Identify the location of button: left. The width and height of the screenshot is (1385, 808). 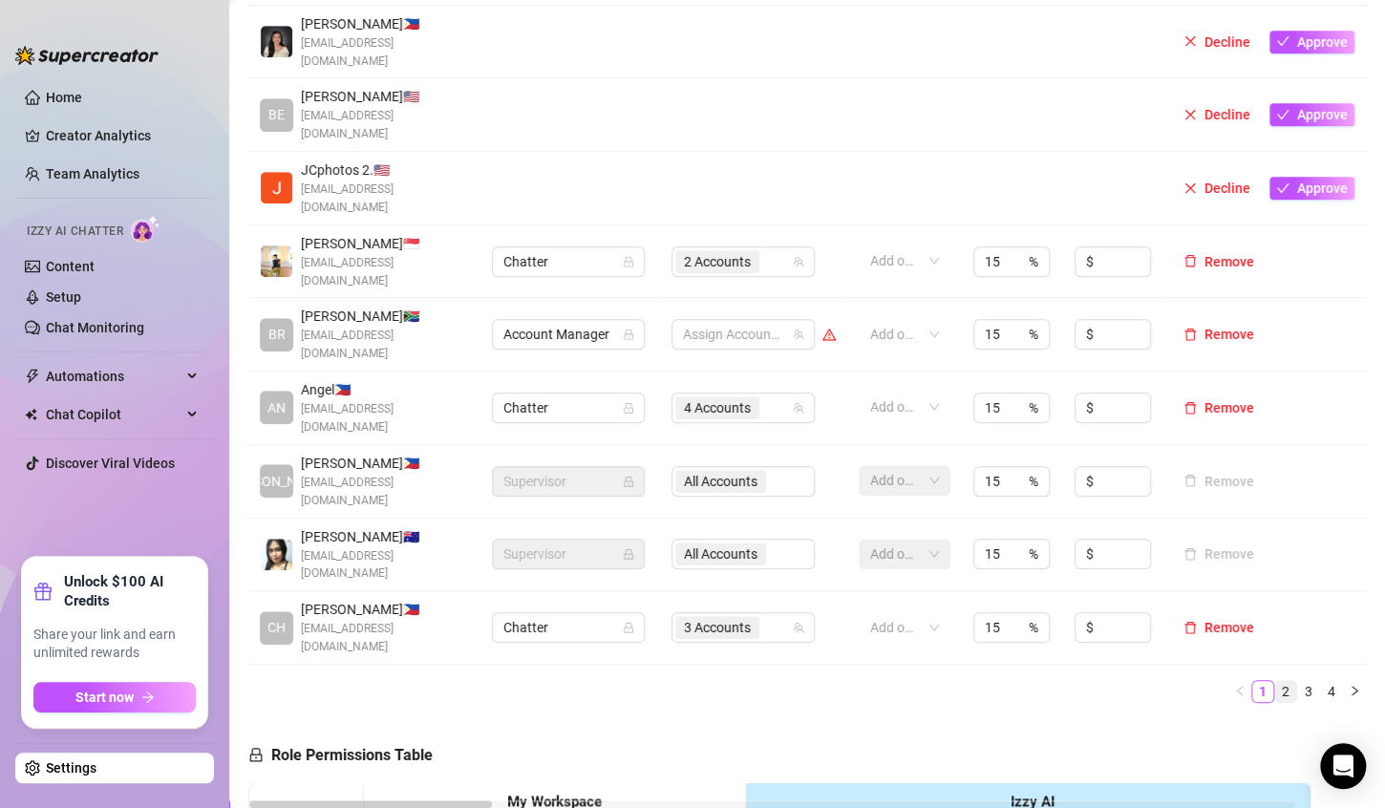
(1240, 692).